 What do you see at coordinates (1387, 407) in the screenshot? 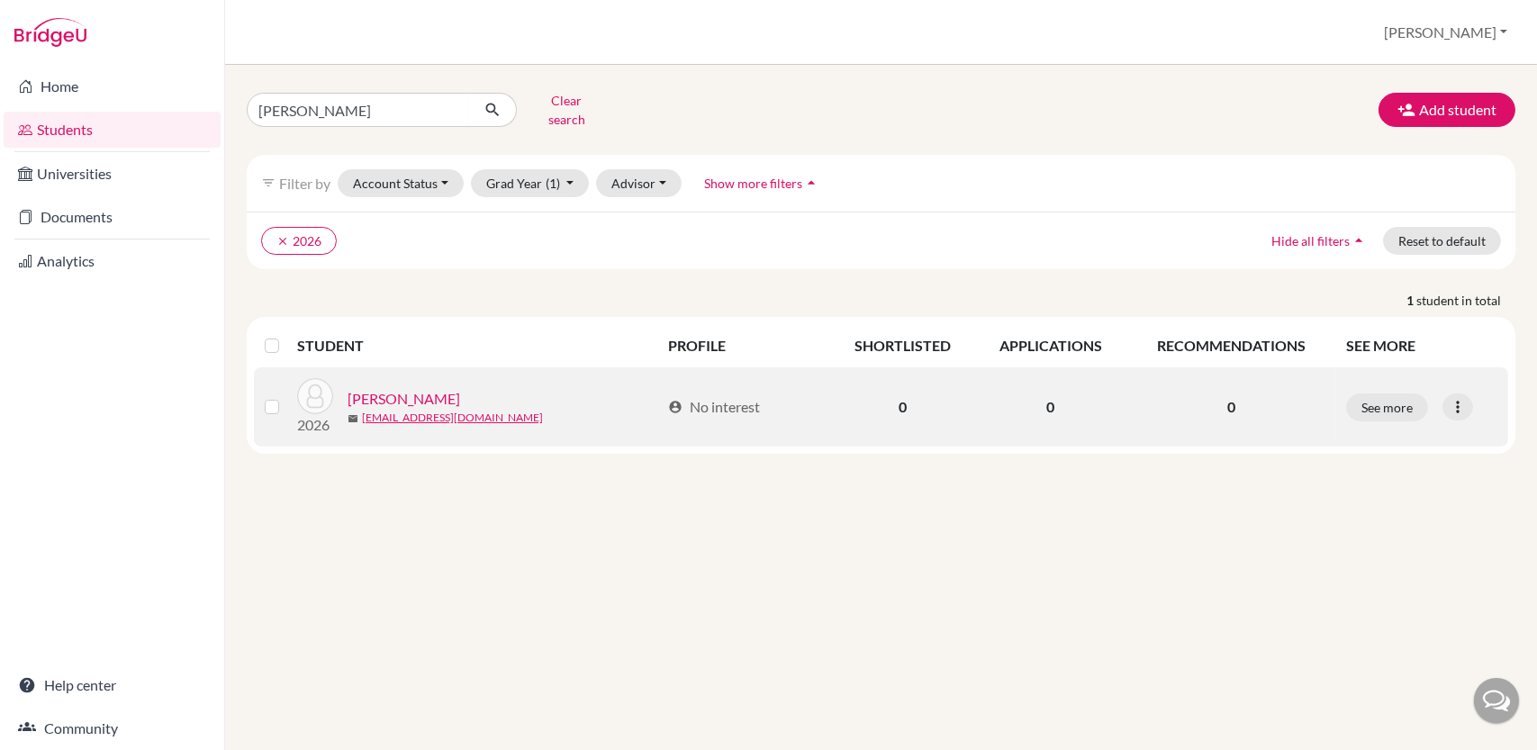
I see `button: See more` at bounding box center [1387, 407].